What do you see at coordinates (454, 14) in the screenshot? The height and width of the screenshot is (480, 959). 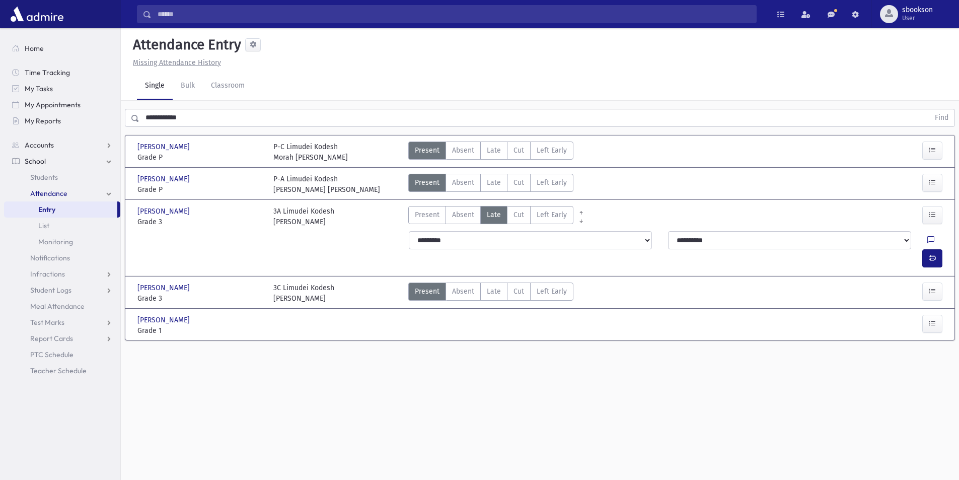 I see `input: Search` at bounding box center [454, 14].